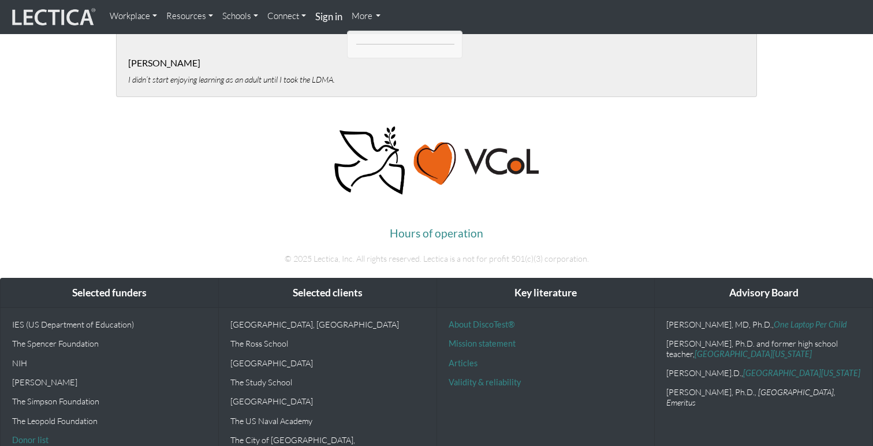 This screenshot has width=873, height=446. What do you see at coordinates (484, 382) in the screenshot?
I see `a: Validity & reliability` at bounding box center [484, 382].